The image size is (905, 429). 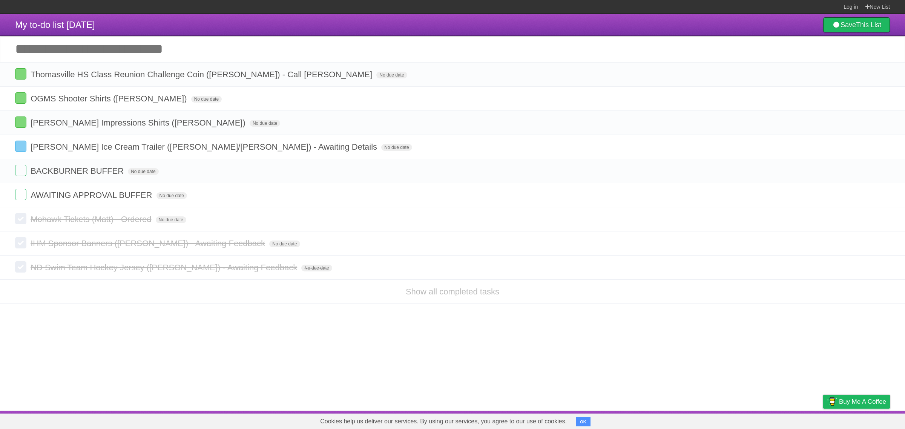 What do you see at coordinates (92, 195) in the screenshot?
I see `span: AWAITING APPROVAL BUFFER` at bounding box center [92, 195].